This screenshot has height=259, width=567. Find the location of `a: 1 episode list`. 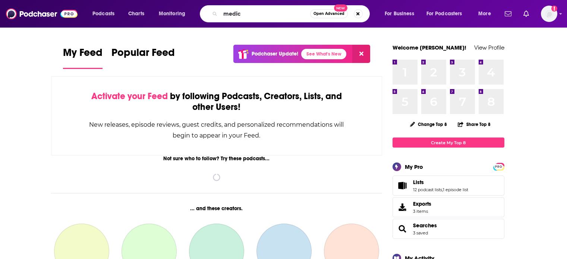

a: 1 episode list is located at coordinates (455, 190).